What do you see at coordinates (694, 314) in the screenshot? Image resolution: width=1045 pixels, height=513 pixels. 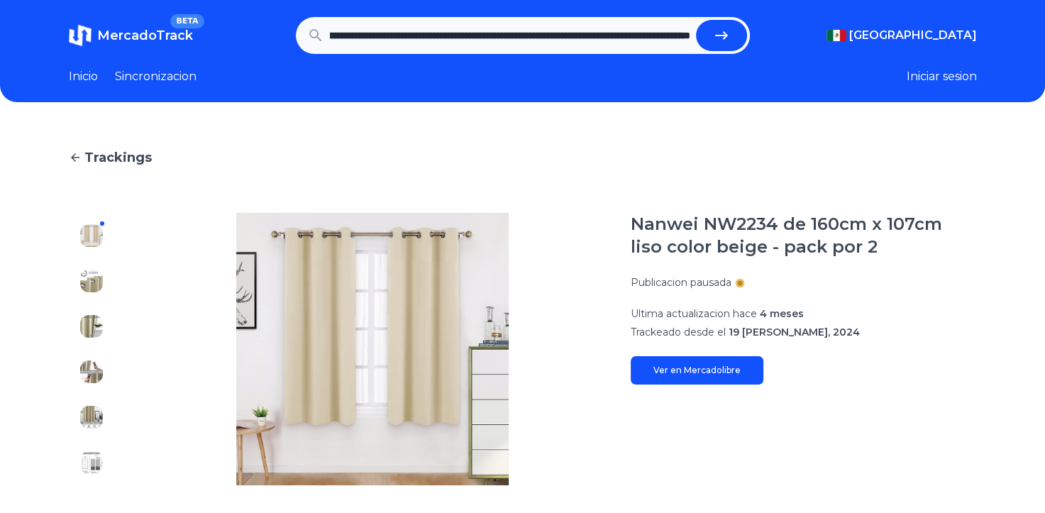 I see `span: Ultima actualizacion hace` at bounding box center [694, 314].